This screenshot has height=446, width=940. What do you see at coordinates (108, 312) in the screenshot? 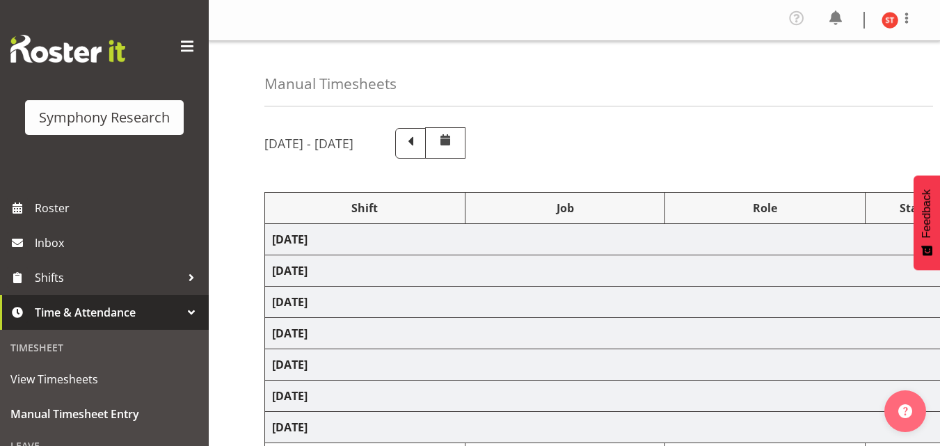
I see `span: Time & Attendance` at bounding box center [108, 312].